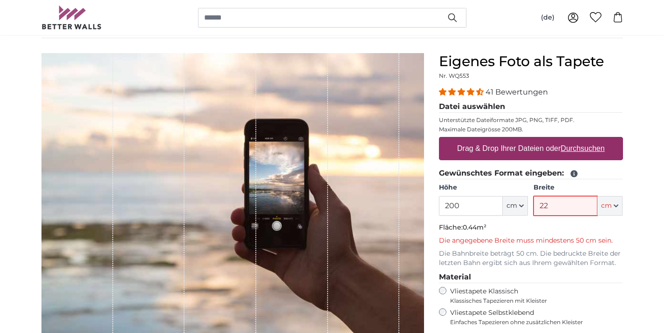 The image size is (664, 333). Describe the element at coordinates (582, 148) in the screenshot. I see `u: Durchsuchen` at that location.